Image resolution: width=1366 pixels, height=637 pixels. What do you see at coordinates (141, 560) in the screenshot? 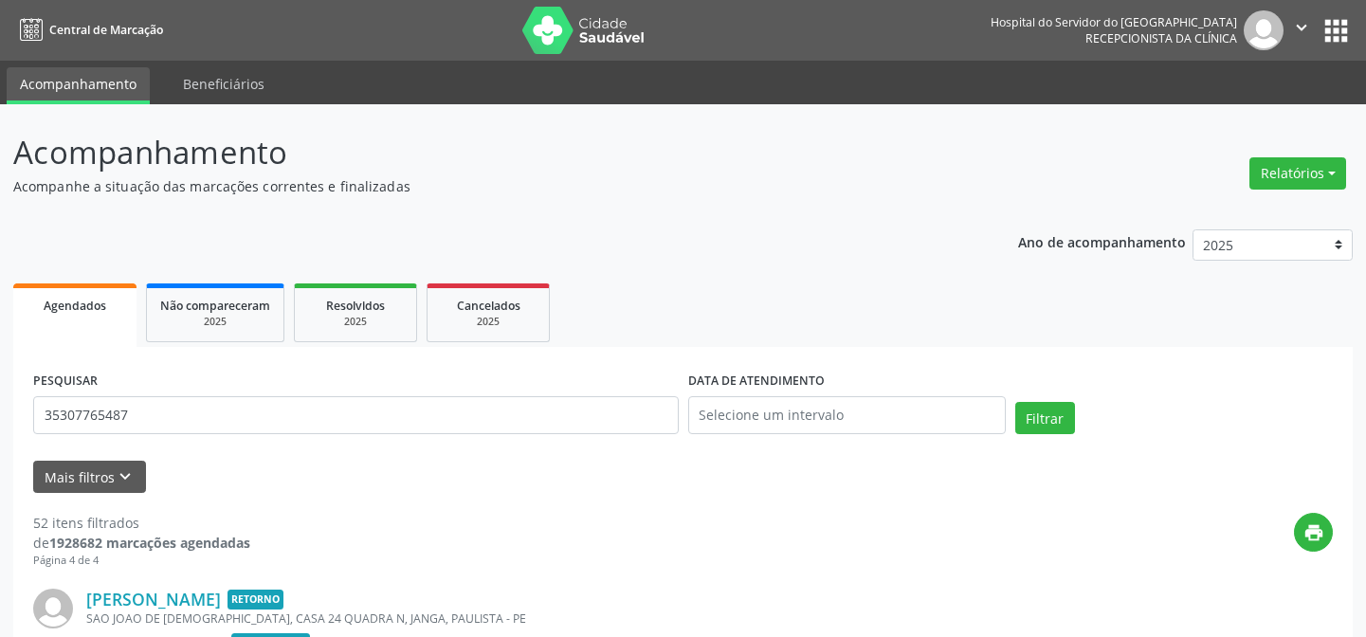
I see `div: Página 4 de 4` at bounding box center [141, 560].